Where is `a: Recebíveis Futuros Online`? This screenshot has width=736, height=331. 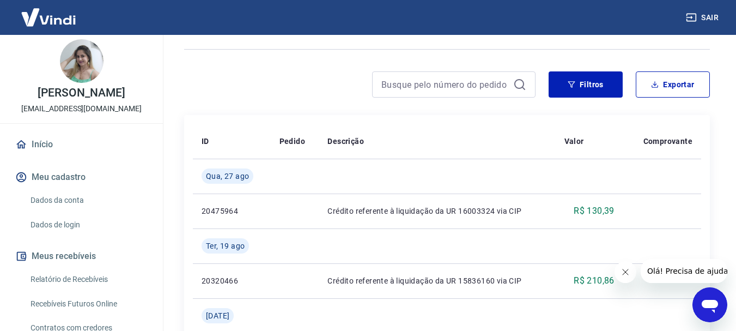
a: Recebíveis Futuros Online is located at coordinates (88, 303).